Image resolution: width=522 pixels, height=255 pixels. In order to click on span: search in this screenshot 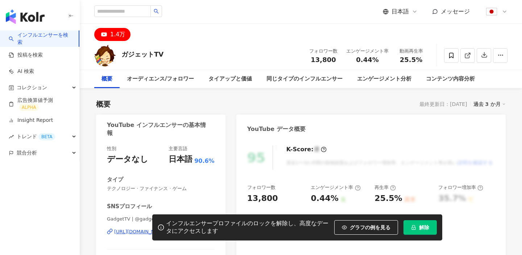, I will do `click(156, 11)`.